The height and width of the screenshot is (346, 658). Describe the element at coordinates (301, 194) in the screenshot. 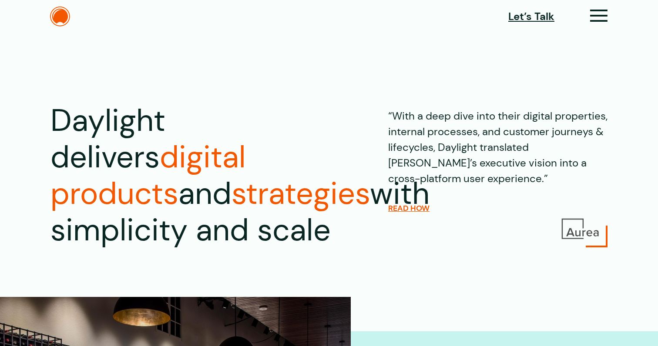

I see `span: strategies` at that location.